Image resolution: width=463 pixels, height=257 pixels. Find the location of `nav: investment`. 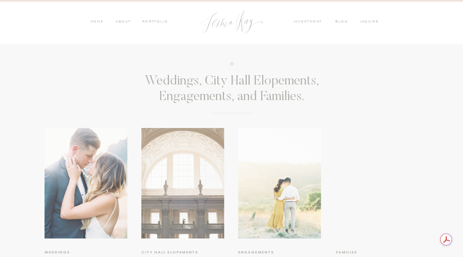

nav: investment is located at coordinates (309, 22).